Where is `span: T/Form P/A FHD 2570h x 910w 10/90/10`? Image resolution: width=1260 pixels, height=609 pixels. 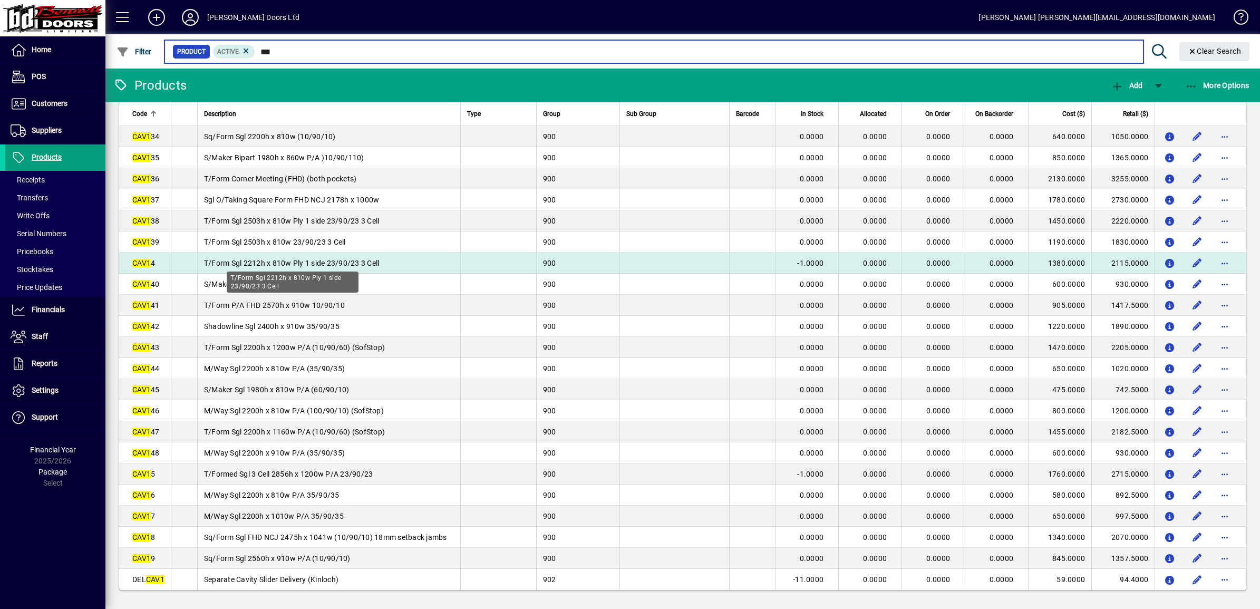 span: T/Form P/A FHD 2570h x 910w 10/90/10 is located at coordinates (274, 305).